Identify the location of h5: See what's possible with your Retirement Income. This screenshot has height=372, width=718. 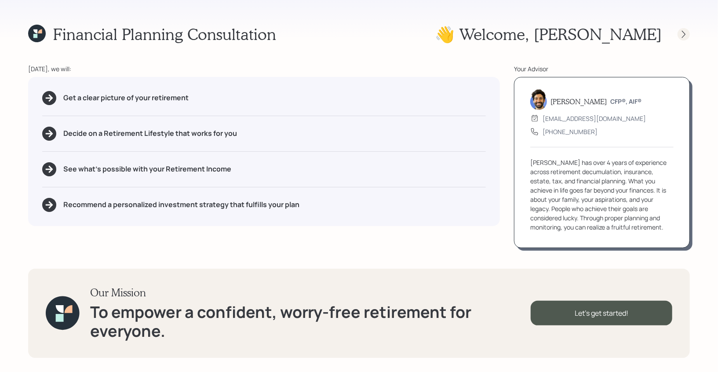
(147, 169).